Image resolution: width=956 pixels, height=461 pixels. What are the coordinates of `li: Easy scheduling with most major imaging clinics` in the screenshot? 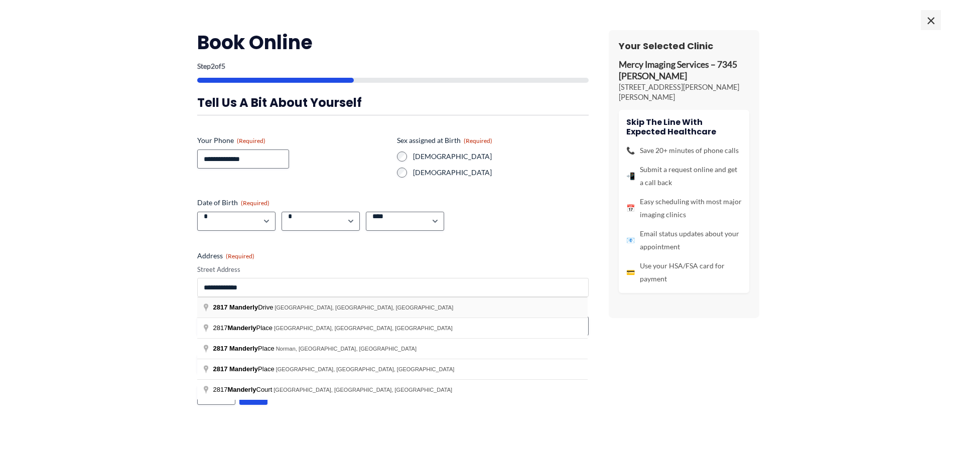 It's located at (684, 208).